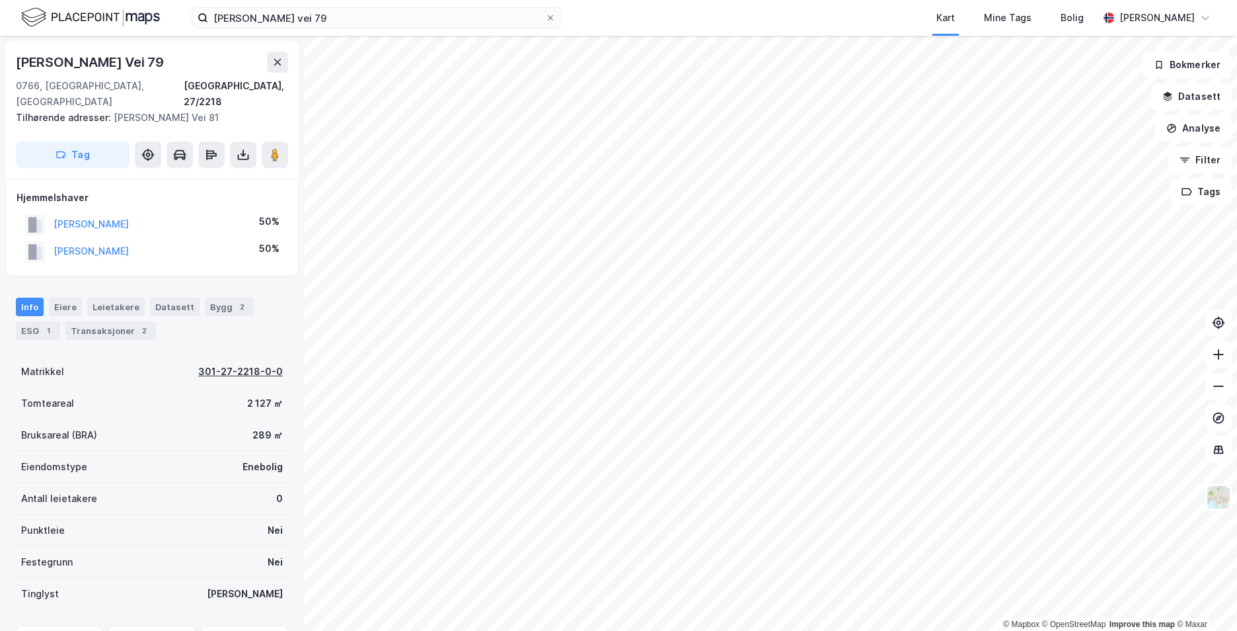  Describe the element at coordinates (42, 371) in the screenshot. I see `div: Matrikkel` at that location.